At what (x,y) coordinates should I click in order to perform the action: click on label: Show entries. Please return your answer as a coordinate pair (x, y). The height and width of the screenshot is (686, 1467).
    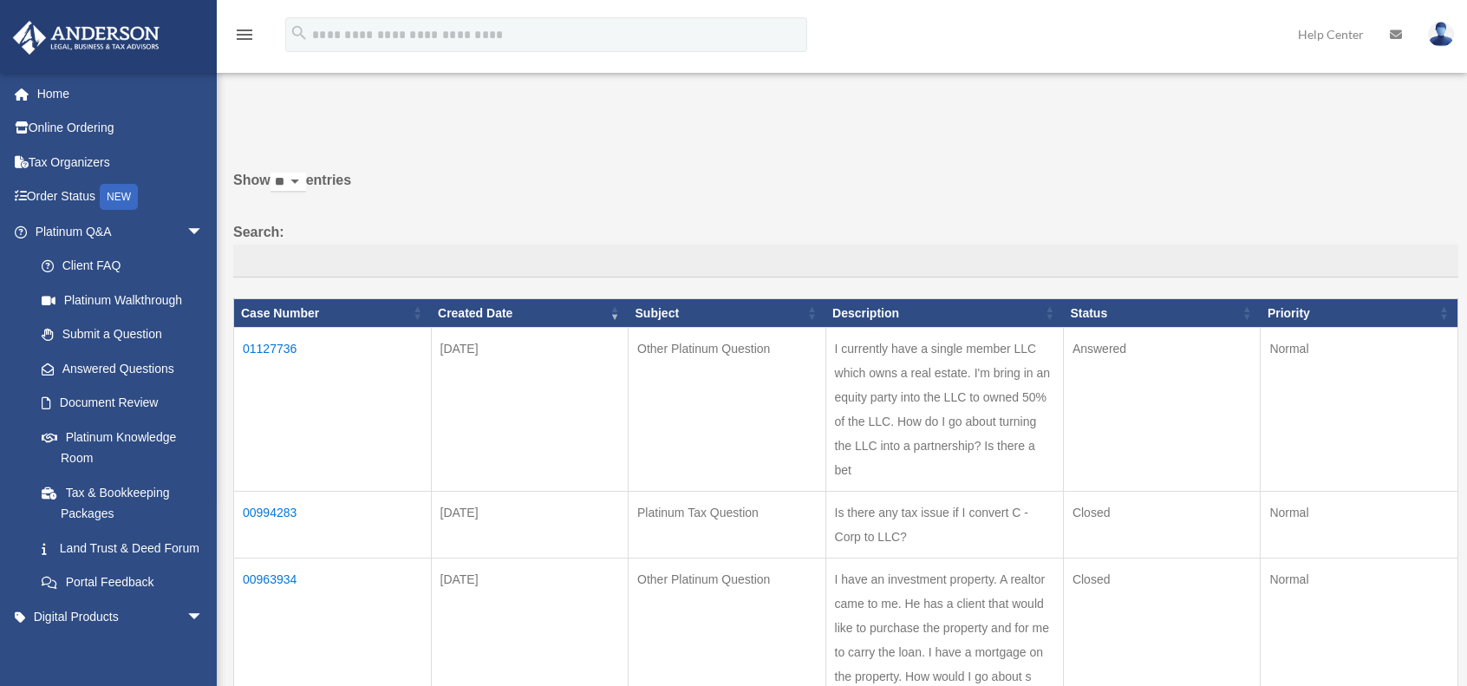
    Looking at the image, I should click on (845, 189).